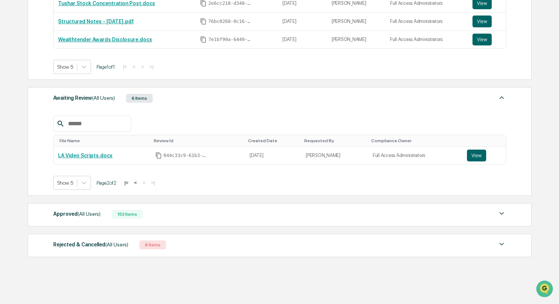 The width and height of the screenshot is (559, 304). Describe the element at coordinates (107, 183) in the screenshot. I see `span: Page 2 of 2` at that location.